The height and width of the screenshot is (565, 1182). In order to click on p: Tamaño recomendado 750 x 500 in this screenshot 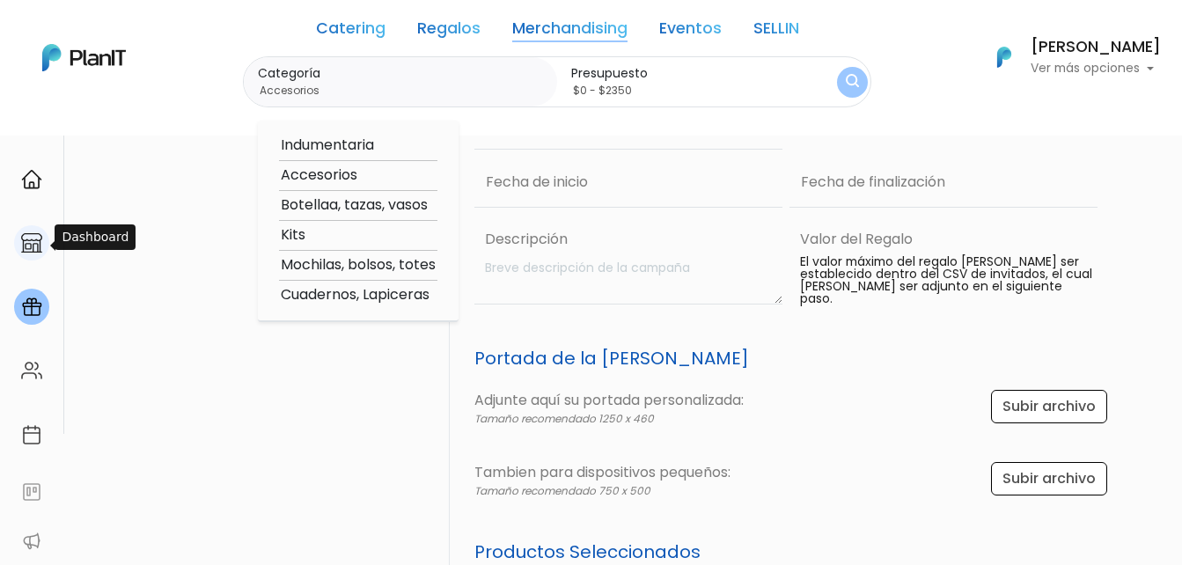, I will do `click(602, 491)`.